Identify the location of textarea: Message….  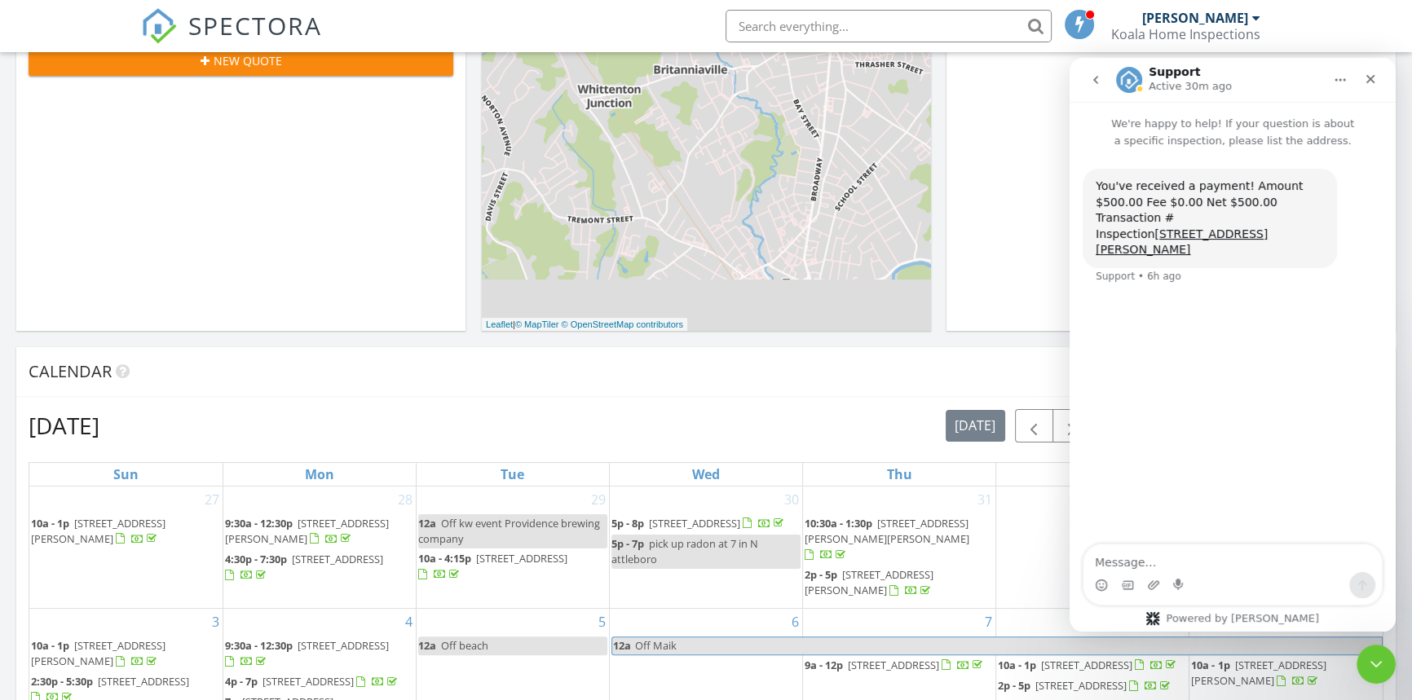
(163, 501).